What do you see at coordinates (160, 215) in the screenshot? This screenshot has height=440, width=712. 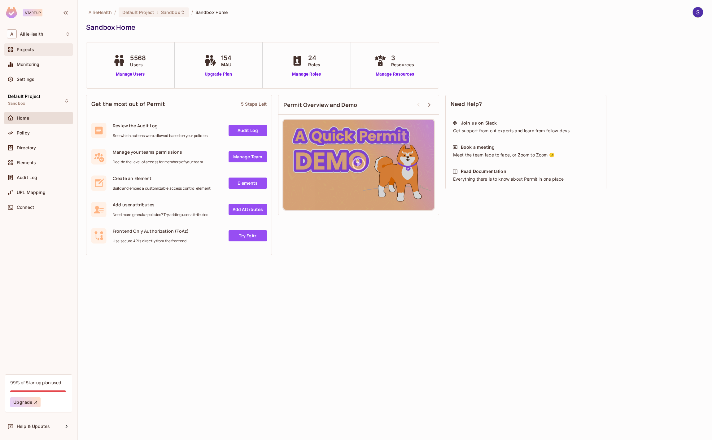 I see `span: Need more granular policies? Try adding user attributes` at bounding box center [160, 215].